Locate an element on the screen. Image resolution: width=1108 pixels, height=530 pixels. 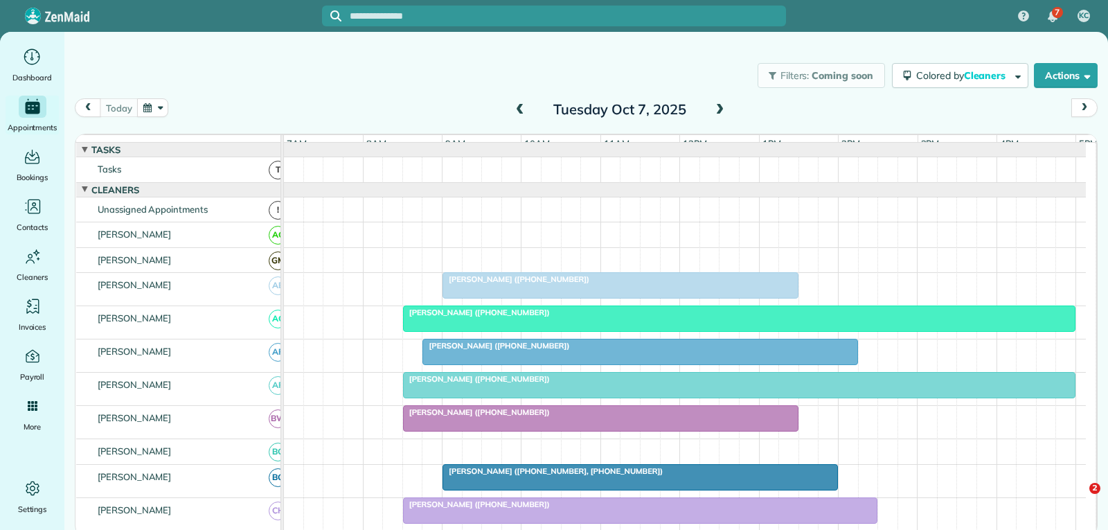
svg: Focus search is located at coordinates (336, 16).